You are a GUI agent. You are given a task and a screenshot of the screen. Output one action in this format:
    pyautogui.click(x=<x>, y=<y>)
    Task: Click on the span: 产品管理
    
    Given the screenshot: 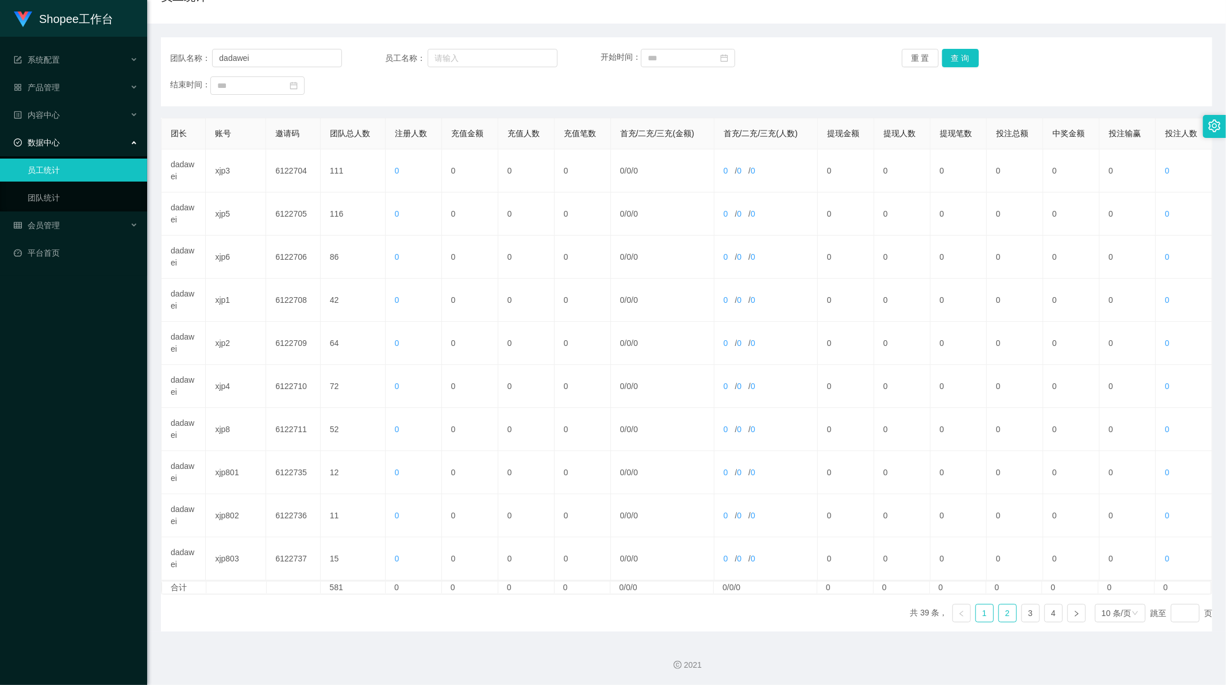 What is the action you would take?
    pyautogui.click(x=37, y=87)
    